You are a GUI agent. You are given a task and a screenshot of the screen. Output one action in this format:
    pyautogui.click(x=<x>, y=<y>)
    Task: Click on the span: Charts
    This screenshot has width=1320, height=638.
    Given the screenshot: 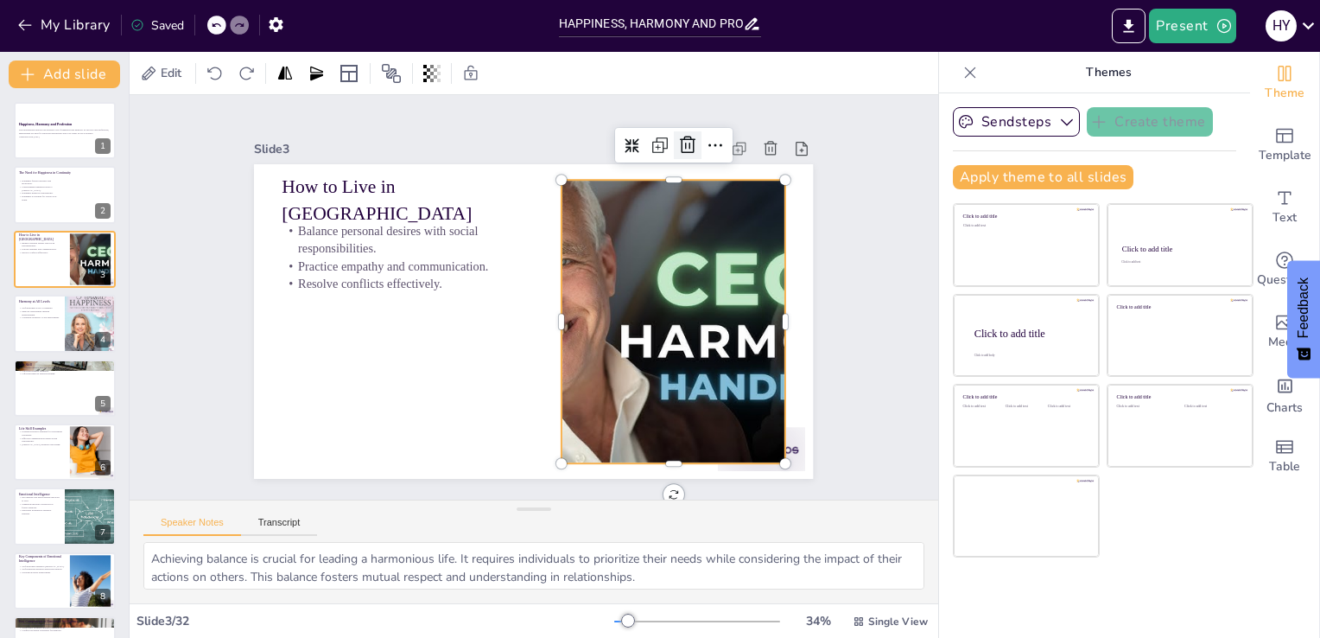 What is the action you would take?
    pyautogui.click(x=1285, y=408)
    